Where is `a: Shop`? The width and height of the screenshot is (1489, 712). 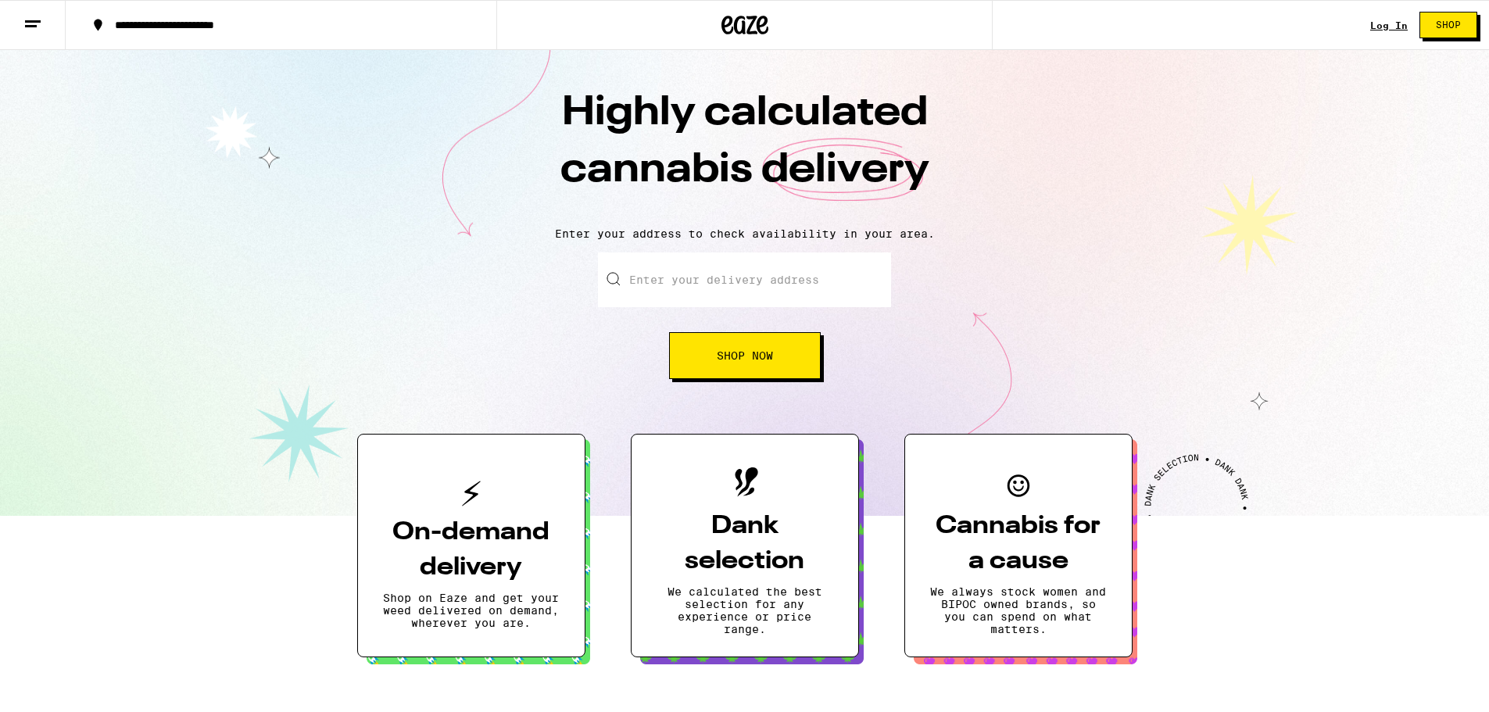 a: Shop is located at coordinates (1448, 25).